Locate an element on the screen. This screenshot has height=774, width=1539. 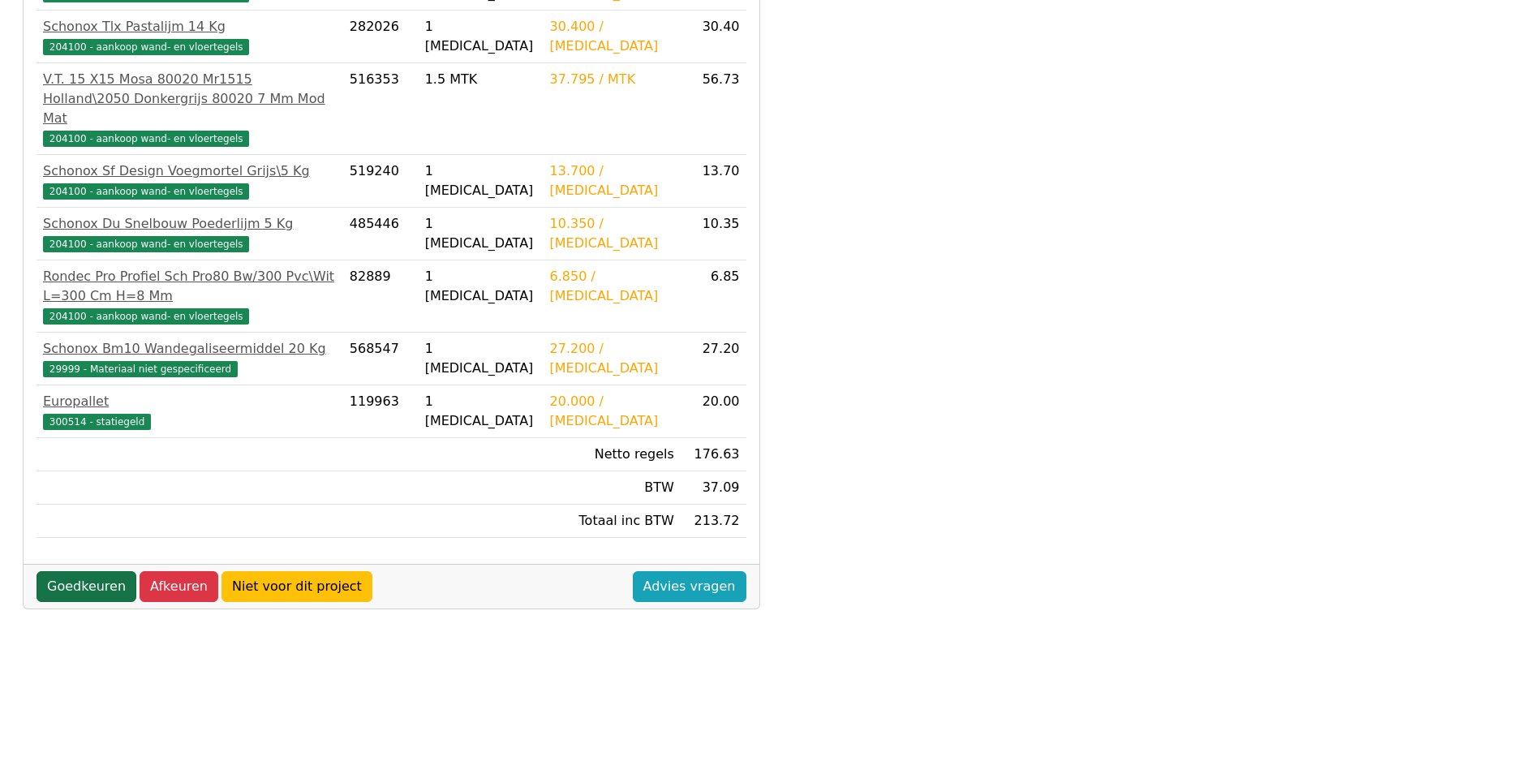
a: Schonox Tlx Pastalijm 14 Kg204100 - aankoop wand- en vloertegels is located at coordinates (190, 36).